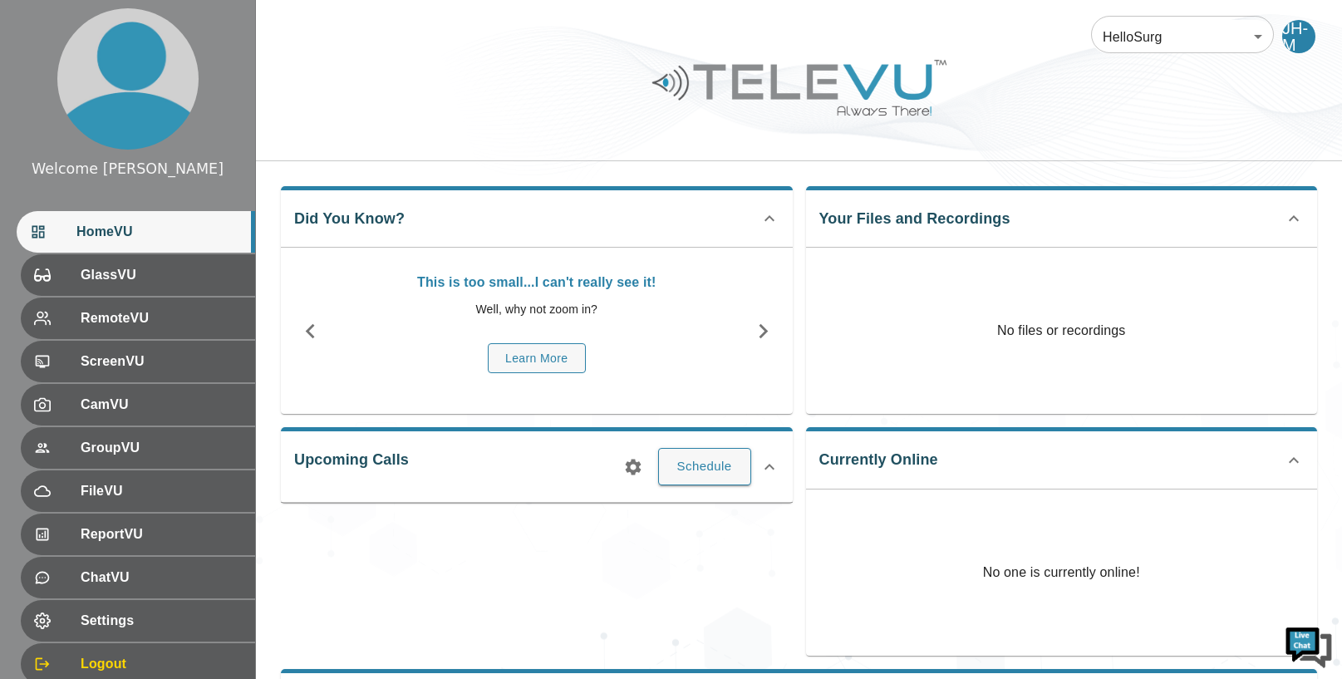 This screenshot has width=1342, height=679. What do you see at coordinates (1061, 572) in the screenshot?
I see `p: No one is currently online!` at bounding box center [1061, 572].